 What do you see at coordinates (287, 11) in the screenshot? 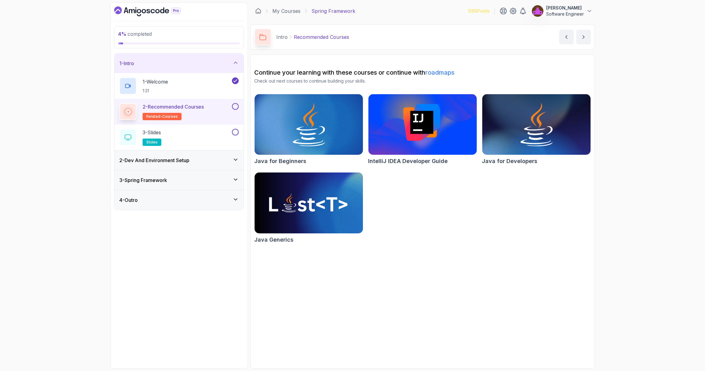
I see `a: My Courses` at bounding box center [287, 11].